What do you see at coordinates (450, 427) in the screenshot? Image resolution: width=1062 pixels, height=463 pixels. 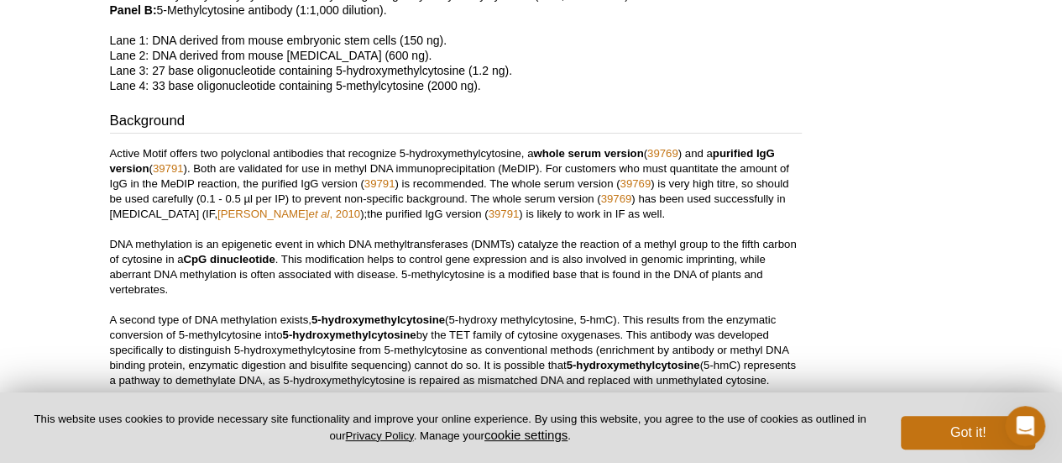 I see `p: This website uses cookies to provide necessary site functionality and improve your online experie...` at bounding box center [450, 427].